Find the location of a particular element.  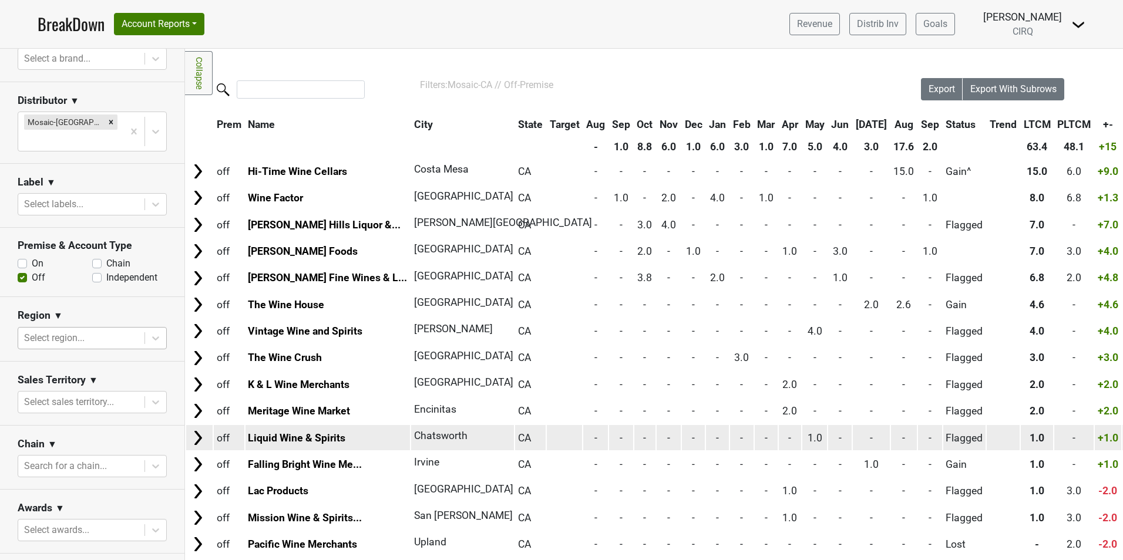

th: May: activate to sort column ascending is located at coordinates (815, 124).